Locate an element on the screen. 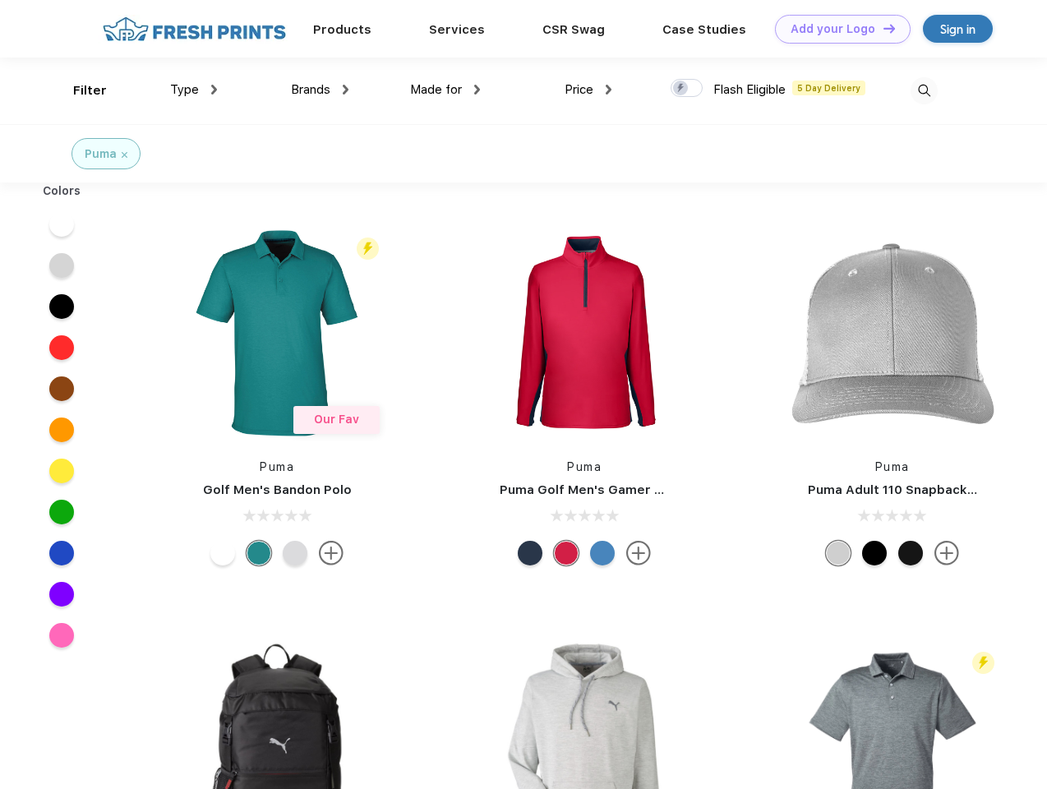 The image size is (1047, 789). div: Bright White is located at coordinates (223, 553).